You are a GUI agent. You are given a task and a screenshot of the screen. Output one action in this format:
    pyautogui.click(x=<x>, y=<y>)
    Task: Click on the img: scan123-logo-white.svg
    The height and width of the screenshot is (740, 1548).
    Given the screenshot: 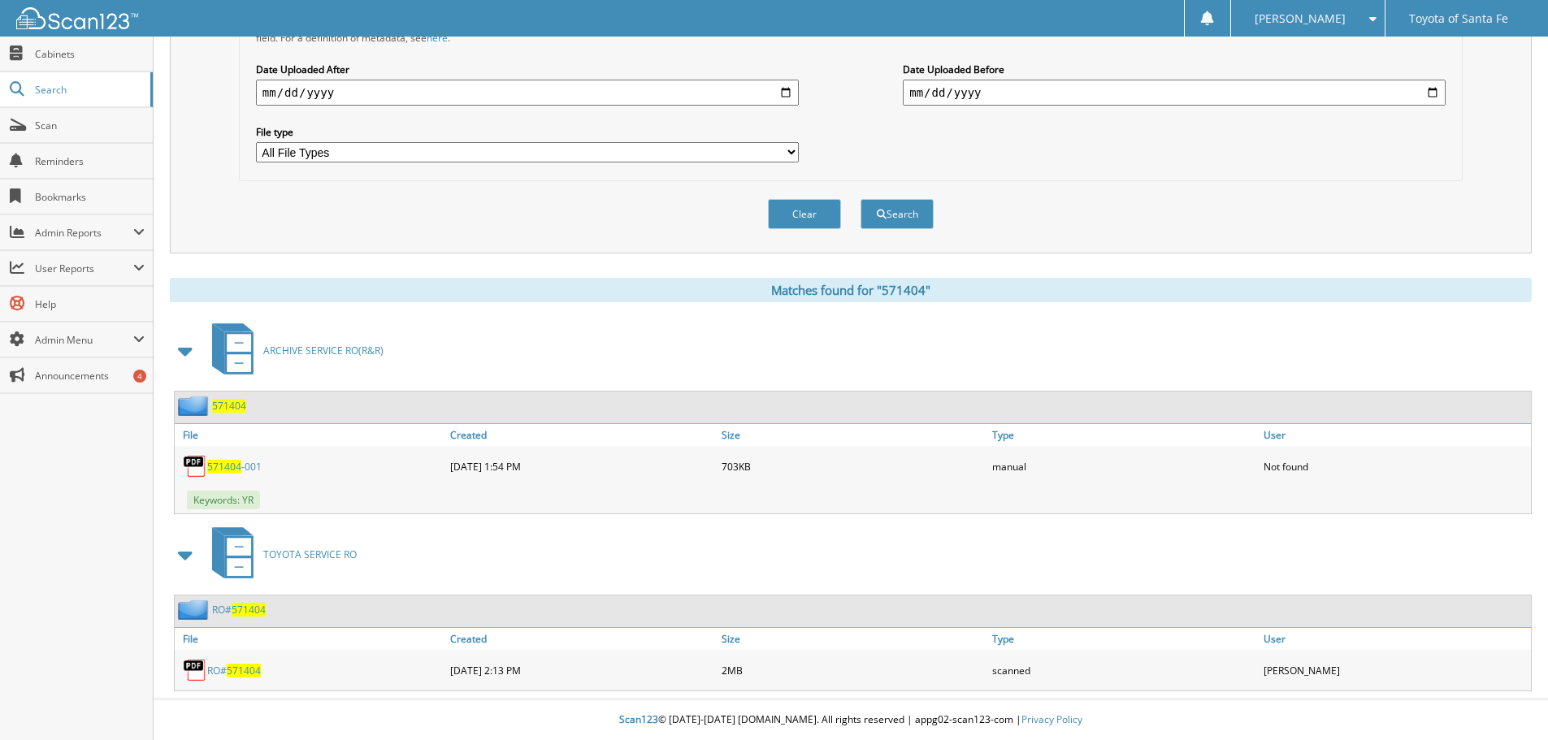 What is the action you would take?
    pyautogui.click(x=77, y=18)
    